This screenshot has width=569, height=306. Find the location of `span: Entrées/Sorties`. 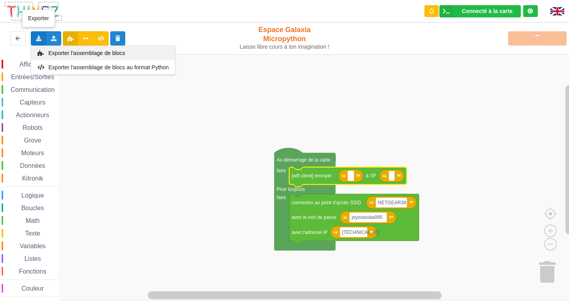

span: Entrées/Sorties is located at coordinates (32, 77).